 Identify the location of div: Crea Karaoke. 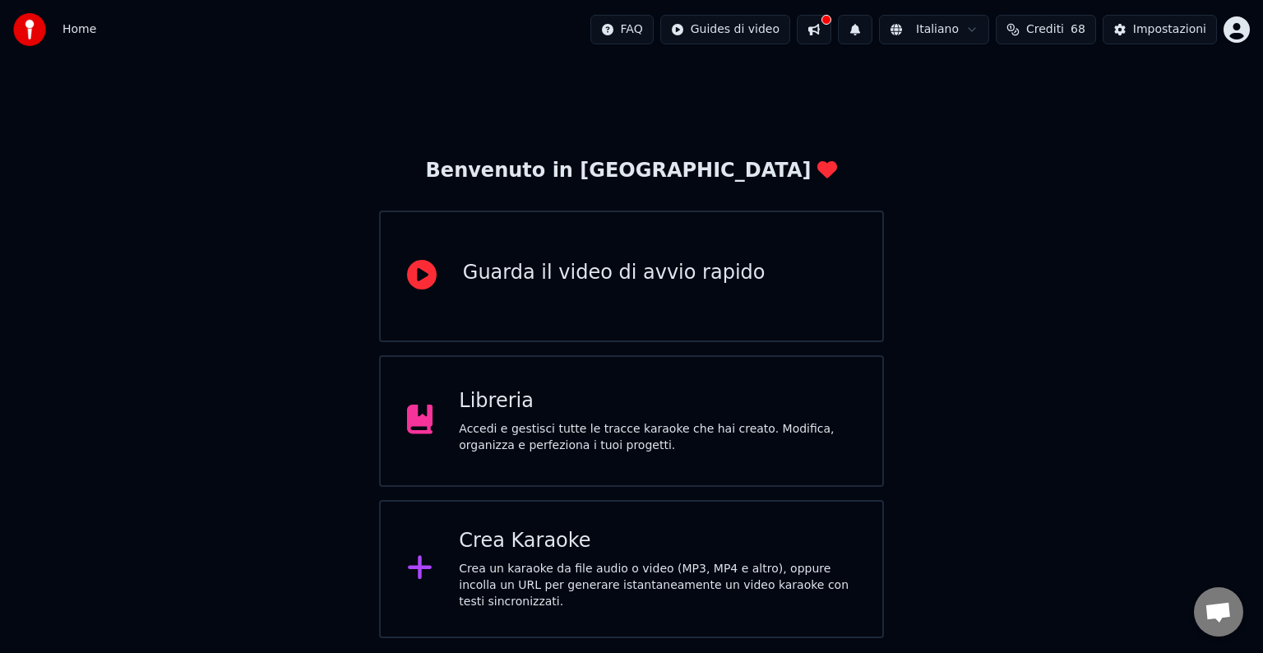
(657, 541).